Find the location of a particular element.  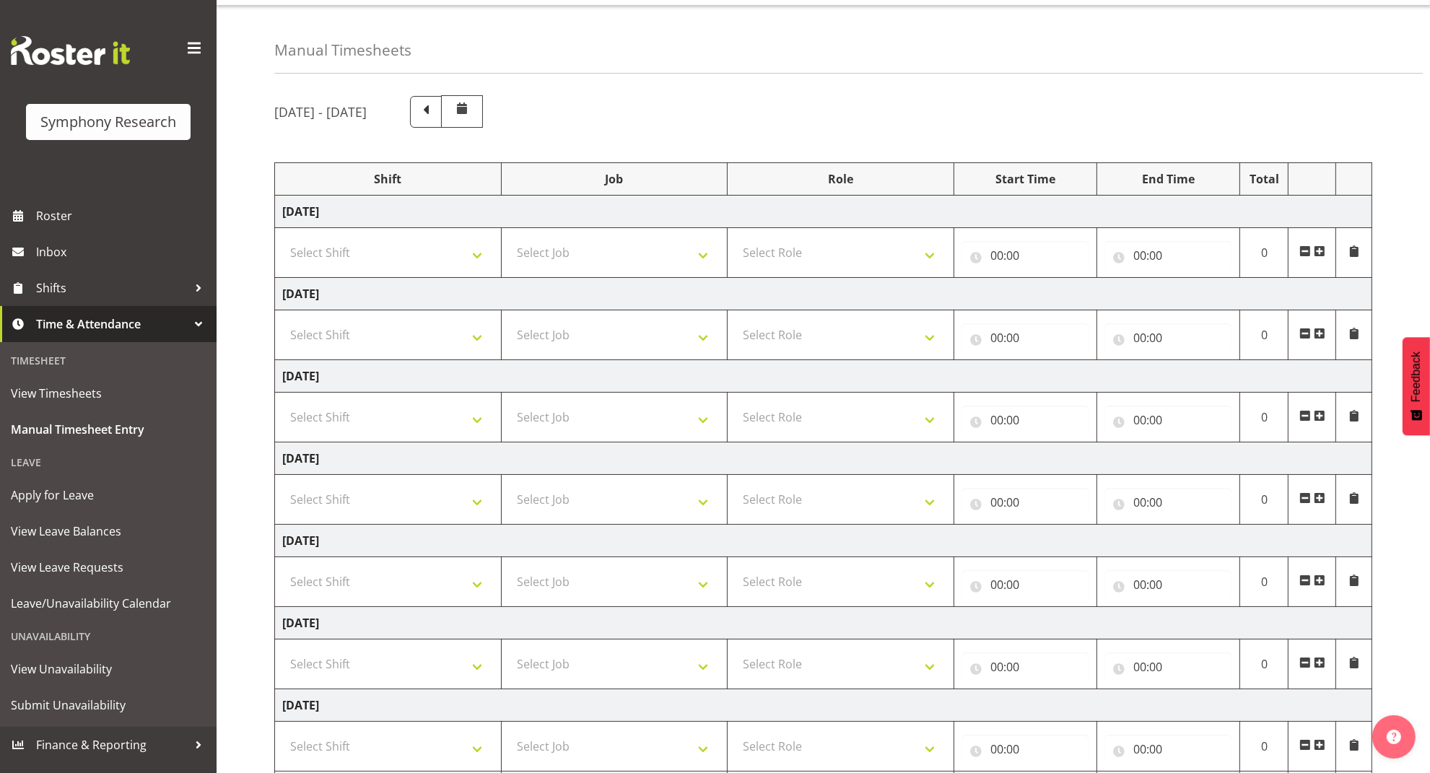

div: End Time is located at coordinates (1168, 179).